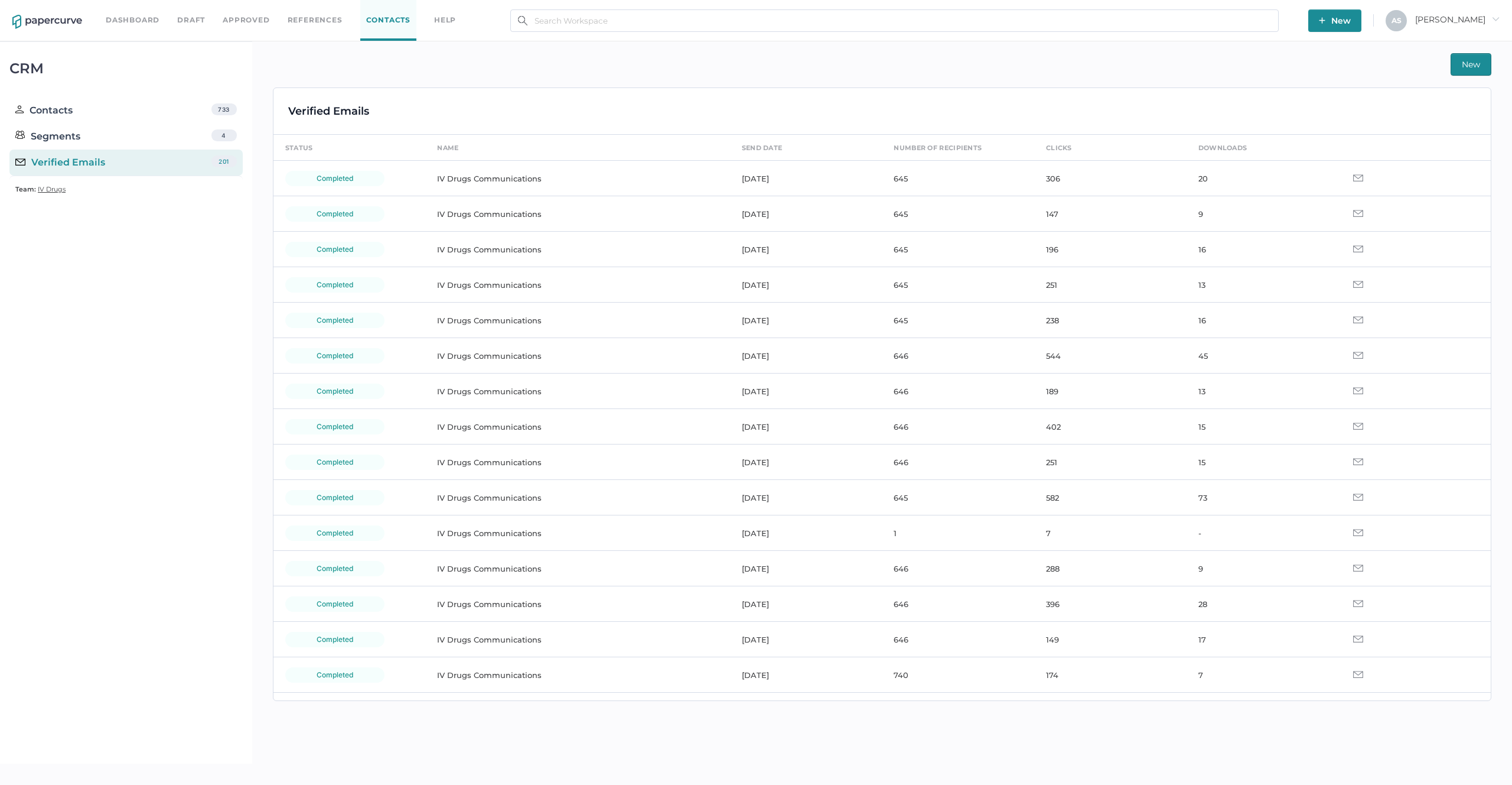 The image size is (1512, 785). I want to click on div: CRM, so click(126, 68).